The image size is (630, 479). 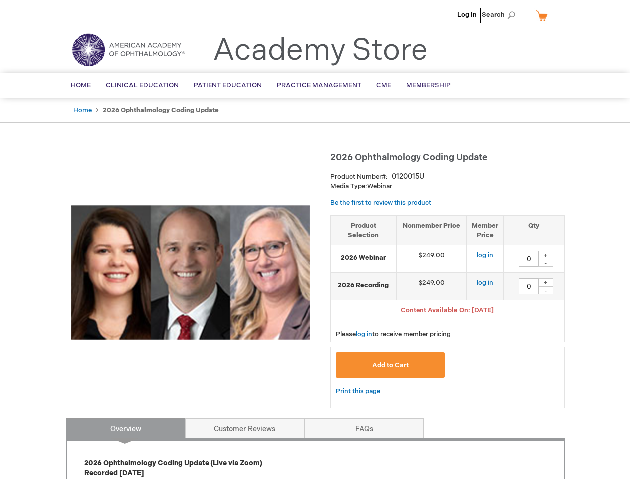 I want to click on th: Nonmember Price, so click(x=432, y=230).